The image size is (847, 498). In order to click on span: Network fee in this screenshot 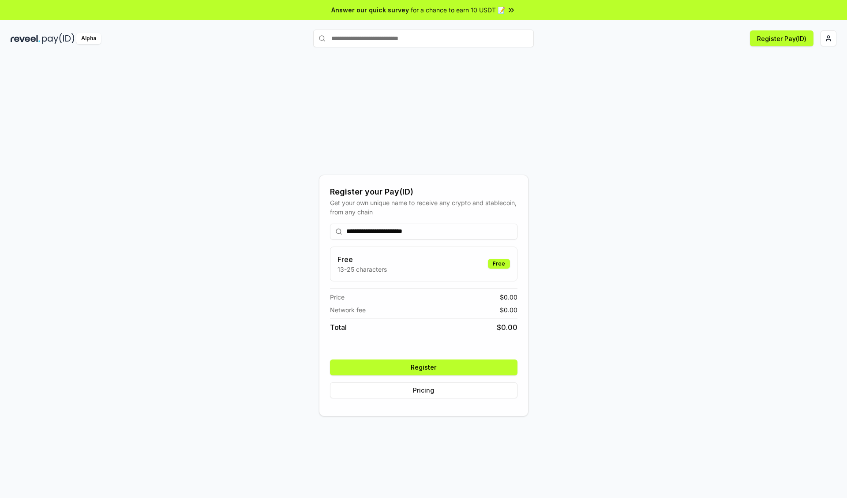, I will do `click(347, 310)`.